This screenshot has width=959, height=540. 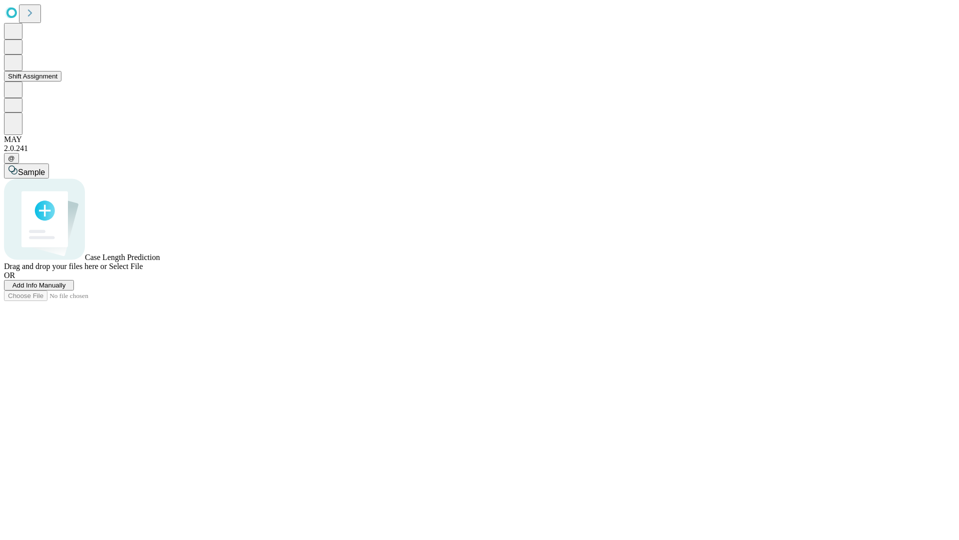 I want to click on div: MAY, so click(x=480, y=139).